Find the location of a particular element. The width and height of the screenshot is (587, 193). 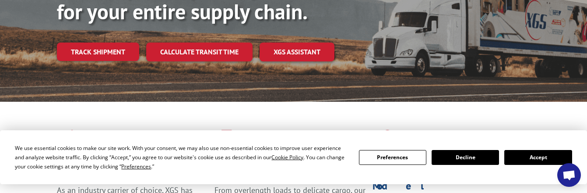

a: XGS ASSISTANT is located at coordinates (297, 52).